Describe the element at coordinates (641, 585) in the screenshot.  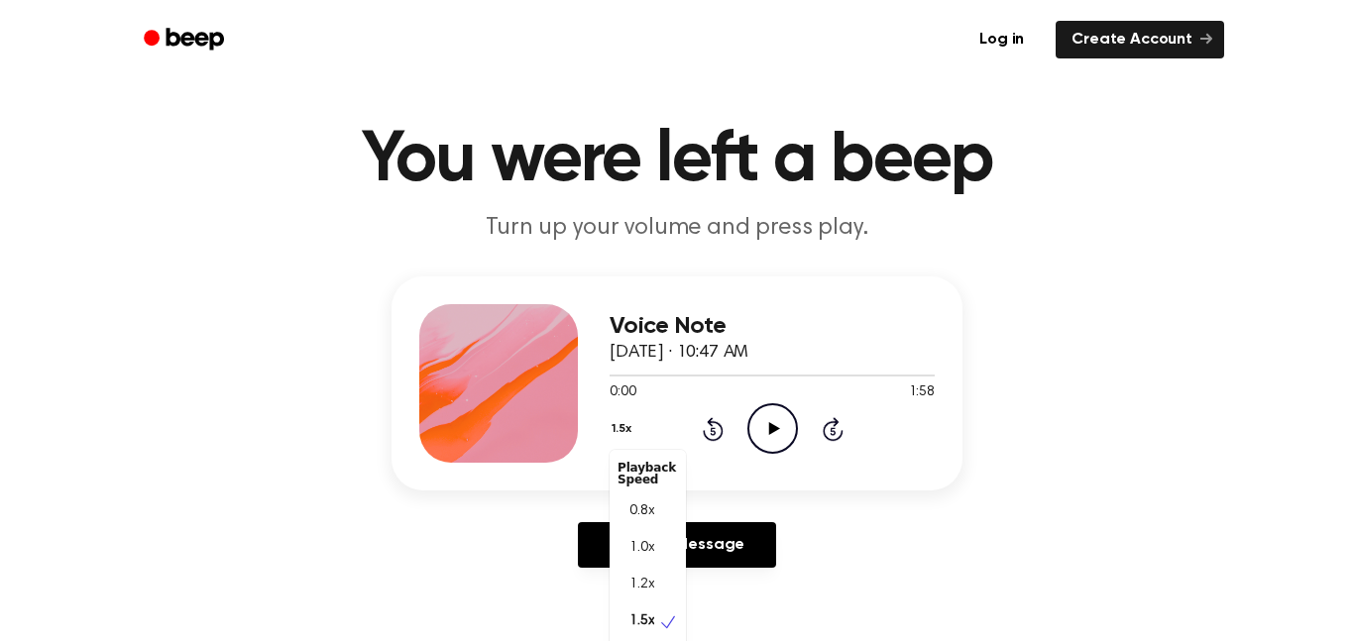
I see `span: 1.2x` at that location.